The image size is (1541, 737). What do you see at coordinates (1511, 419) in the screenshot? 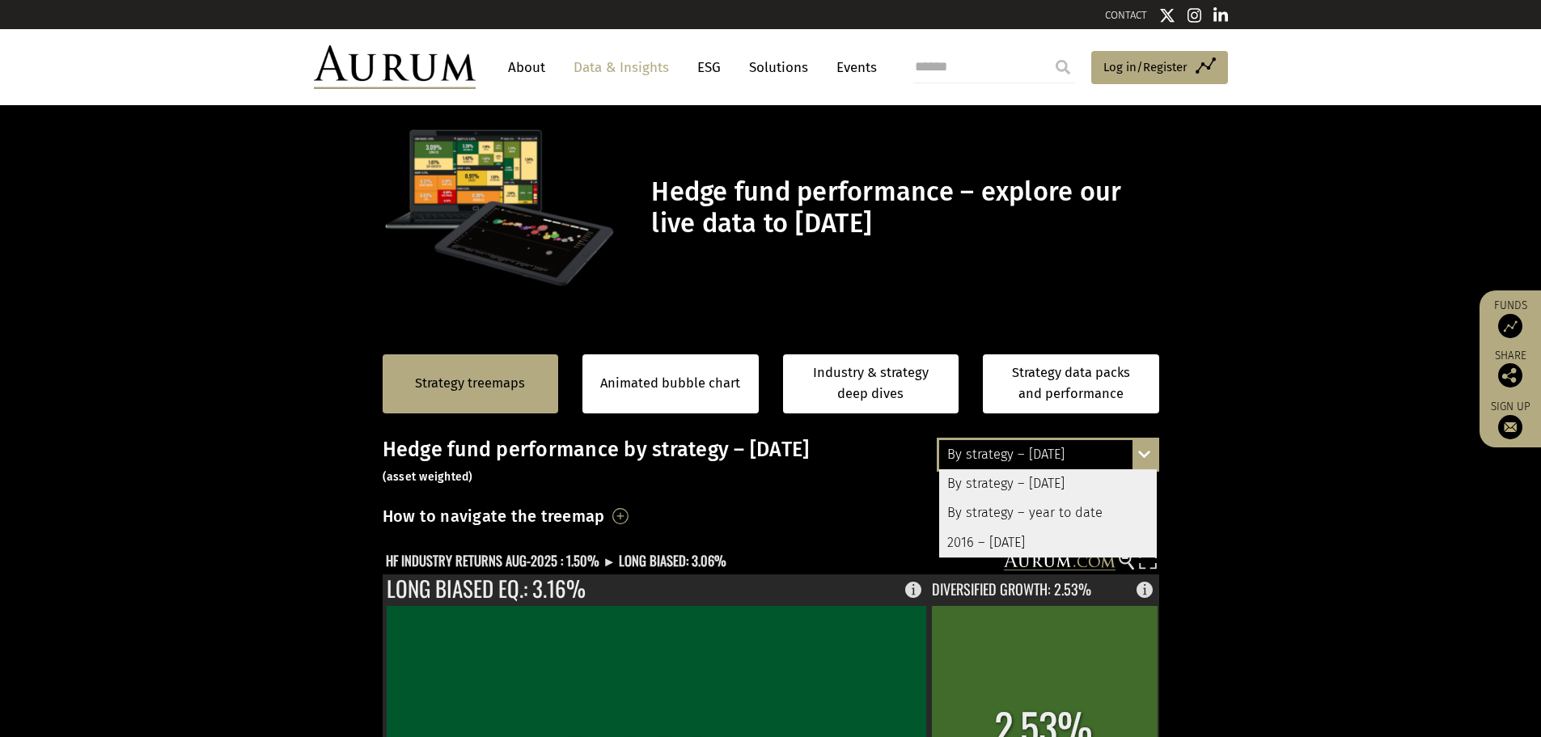
I see `a: Sign up` at bounding box center [1511, 419].